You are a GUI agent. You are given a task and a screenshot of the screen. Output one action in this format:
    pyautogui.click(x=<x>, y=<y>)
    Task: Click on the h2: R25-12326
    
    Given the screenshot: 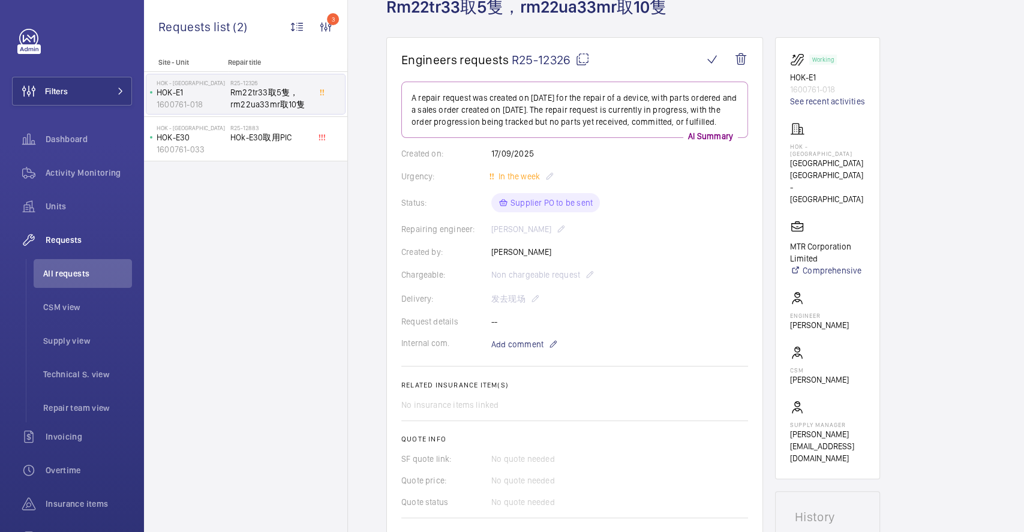 What is the action you would take?
    pyautogui.click(x=270, y=83)
    